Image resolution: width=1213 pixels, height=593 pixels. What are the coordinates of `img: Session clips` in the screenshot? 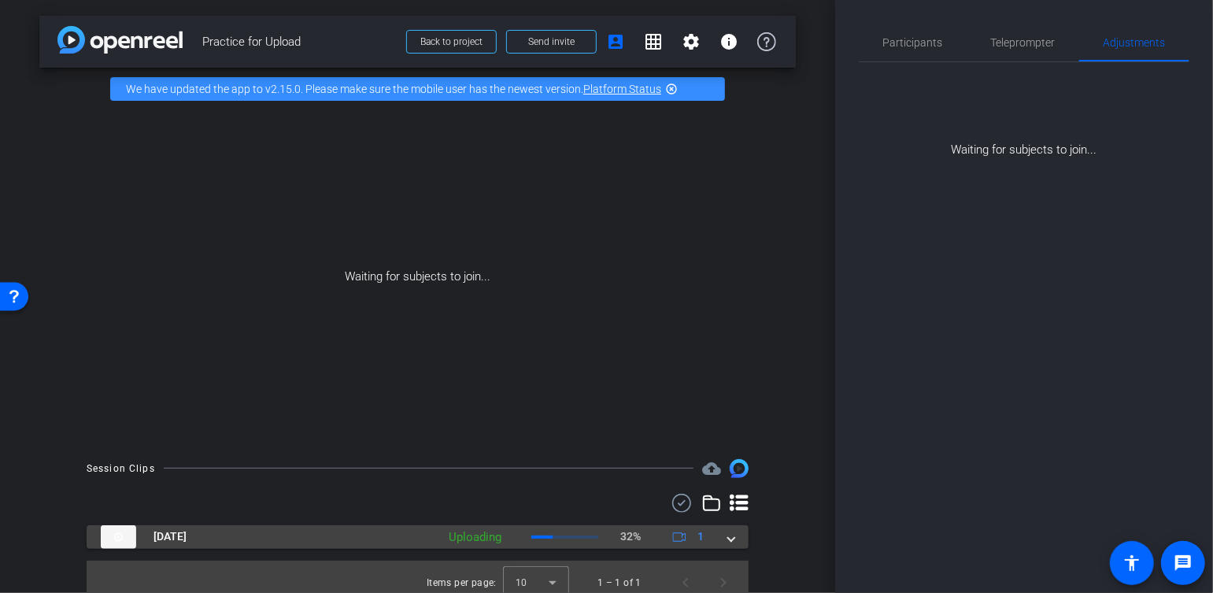 It's located at (739, 468).